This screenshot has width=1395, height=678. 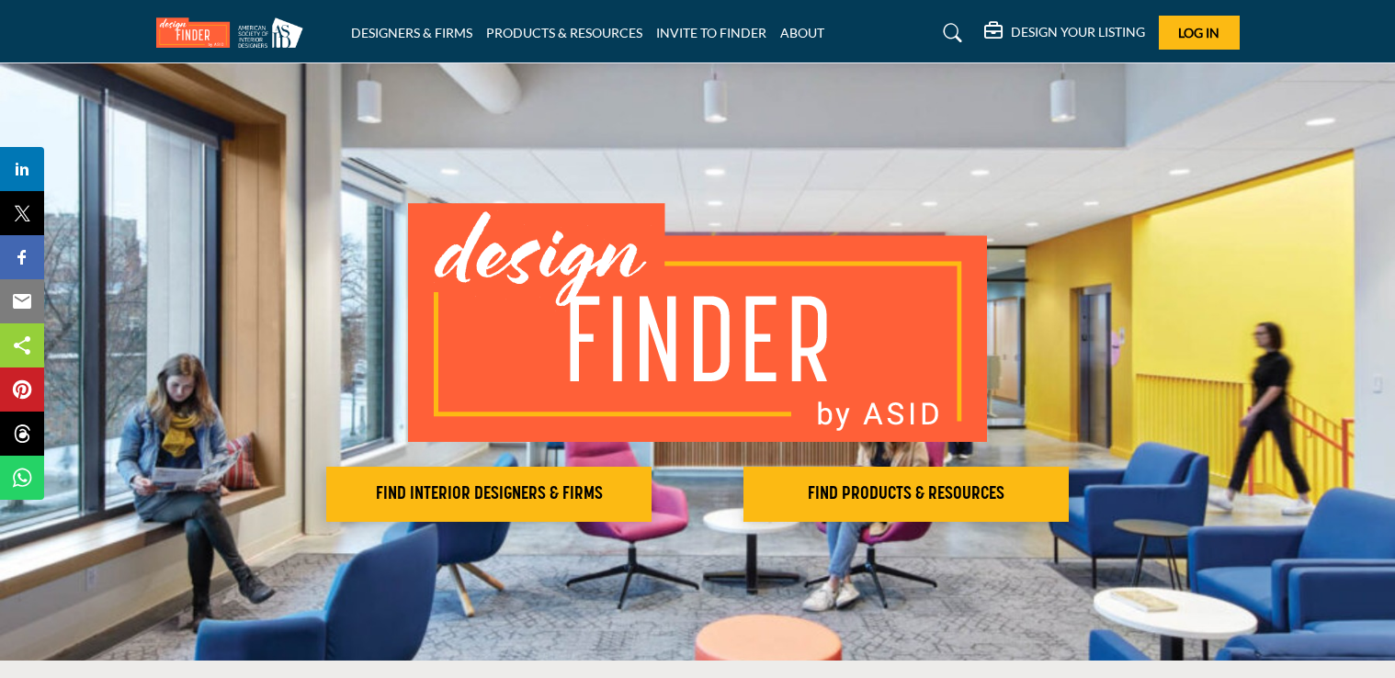 What do you see at coordinates (412, 32) in the screenshot?
I see `a: DESIGNERS & FIRMS` at bounding box center [412, 32].